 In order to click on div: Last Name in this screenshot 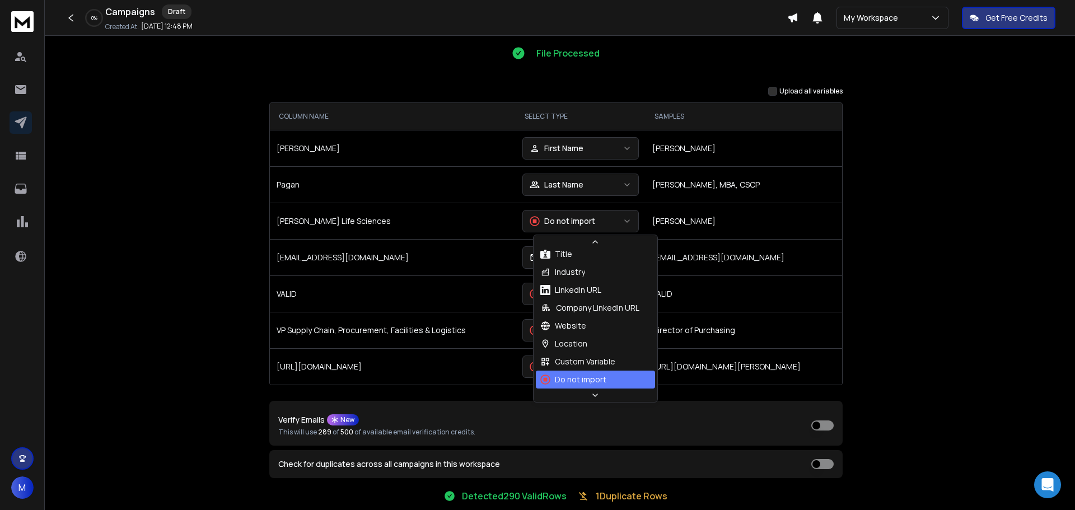, I will do `click(556, 185)`.